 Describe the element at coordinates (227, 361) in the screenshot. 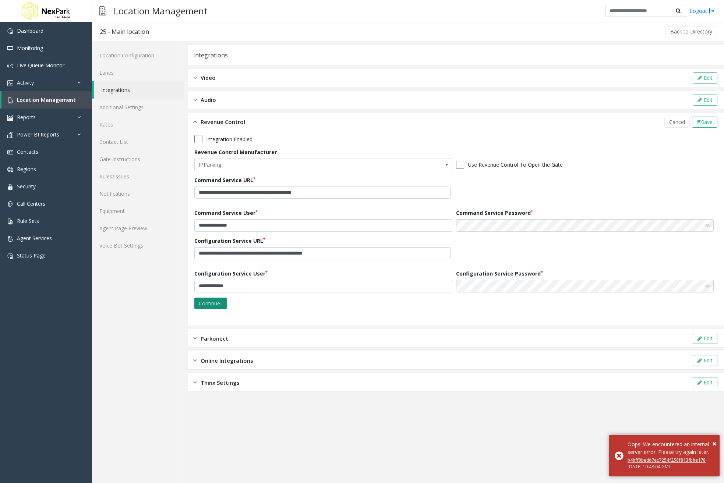

I see `span: Online Integrations` at that location.